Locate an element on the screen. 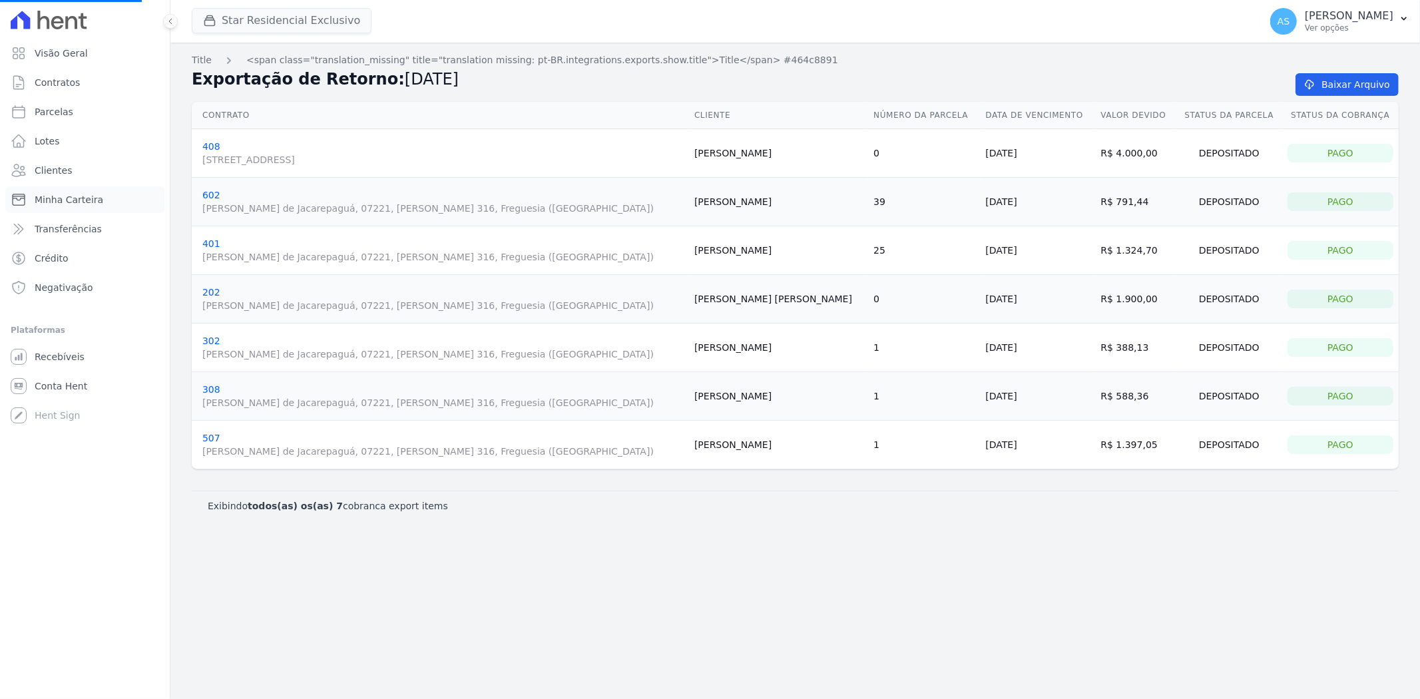  a: <span class="translation_missing" title="translation missing: pt-BR.integrations.exports.show.tit... is located at coordinates (542, 60).